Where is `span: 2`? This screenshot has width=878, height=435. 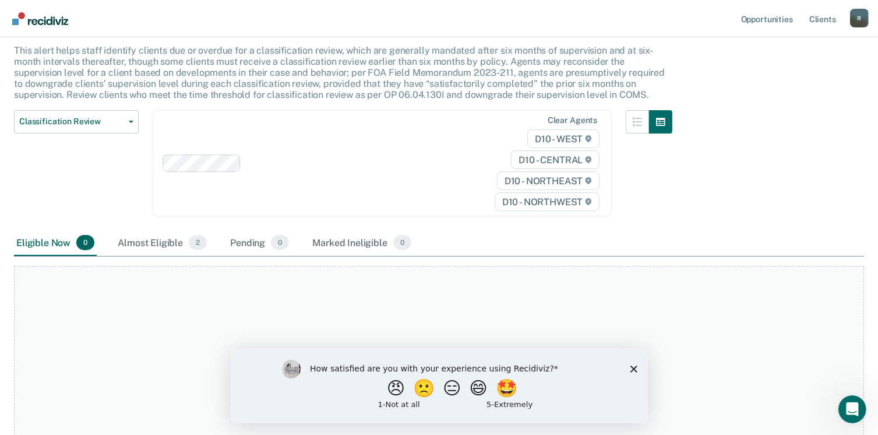 span: 2 is located at coordinates (197, 242).